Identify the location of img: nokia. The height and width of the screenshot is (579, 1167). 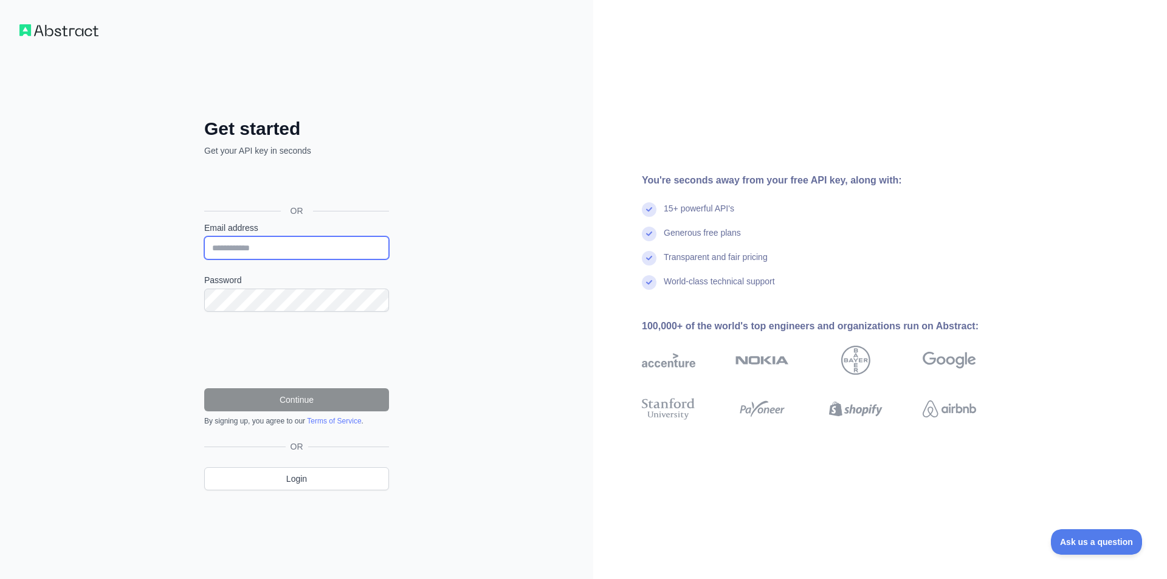
(762, 361).